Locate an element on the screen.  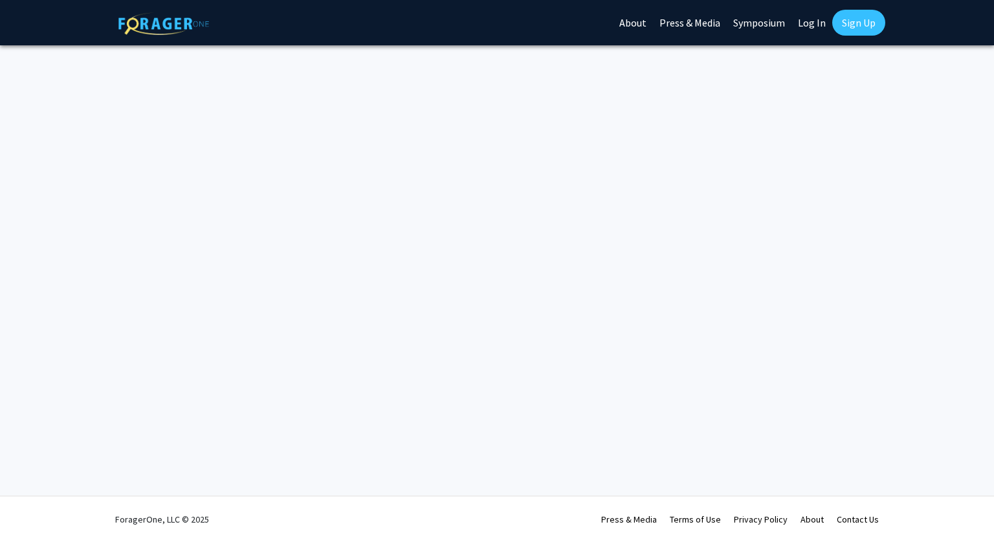
a: About is located at coordinates (812, 519).